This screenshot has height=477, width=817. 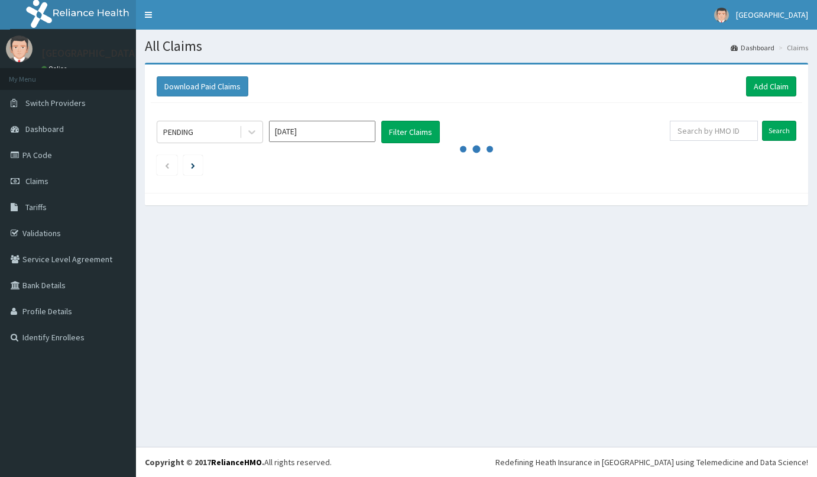 What do you see at coordinates (44, 129) in the screenshot?
I see `span: Dashboard` at bounding box center [44, 129].